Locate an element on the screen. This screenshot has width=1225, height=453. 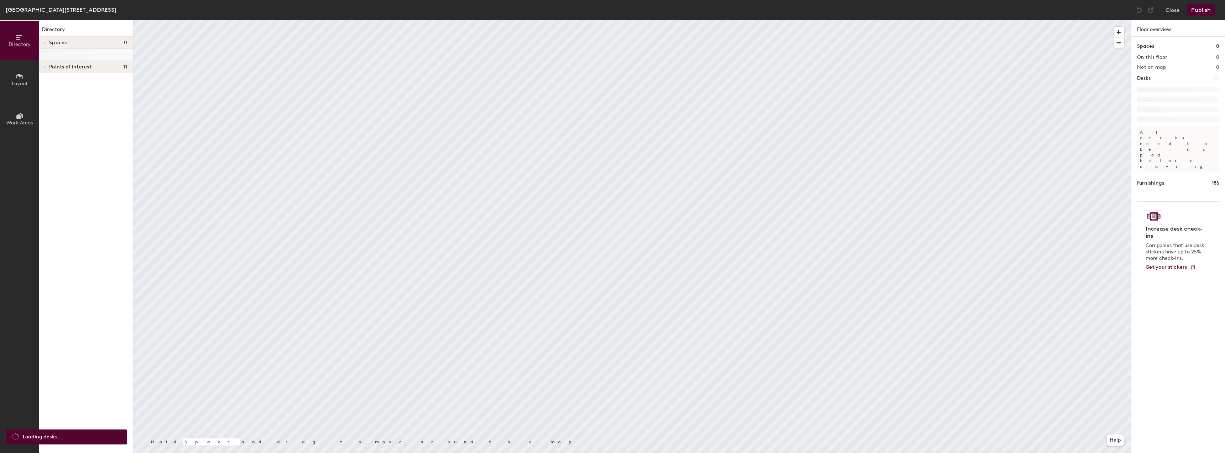
h2: Not on map is located at coordinates (1151, 67).